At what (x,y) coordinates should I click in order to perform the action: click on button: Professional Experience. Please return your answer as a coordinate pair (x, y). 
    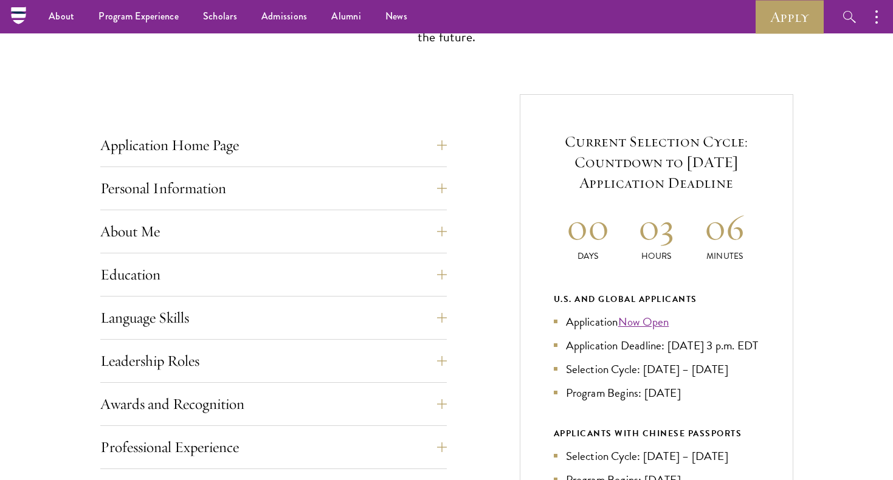
    Looking at the image, I should click on (274, 448).